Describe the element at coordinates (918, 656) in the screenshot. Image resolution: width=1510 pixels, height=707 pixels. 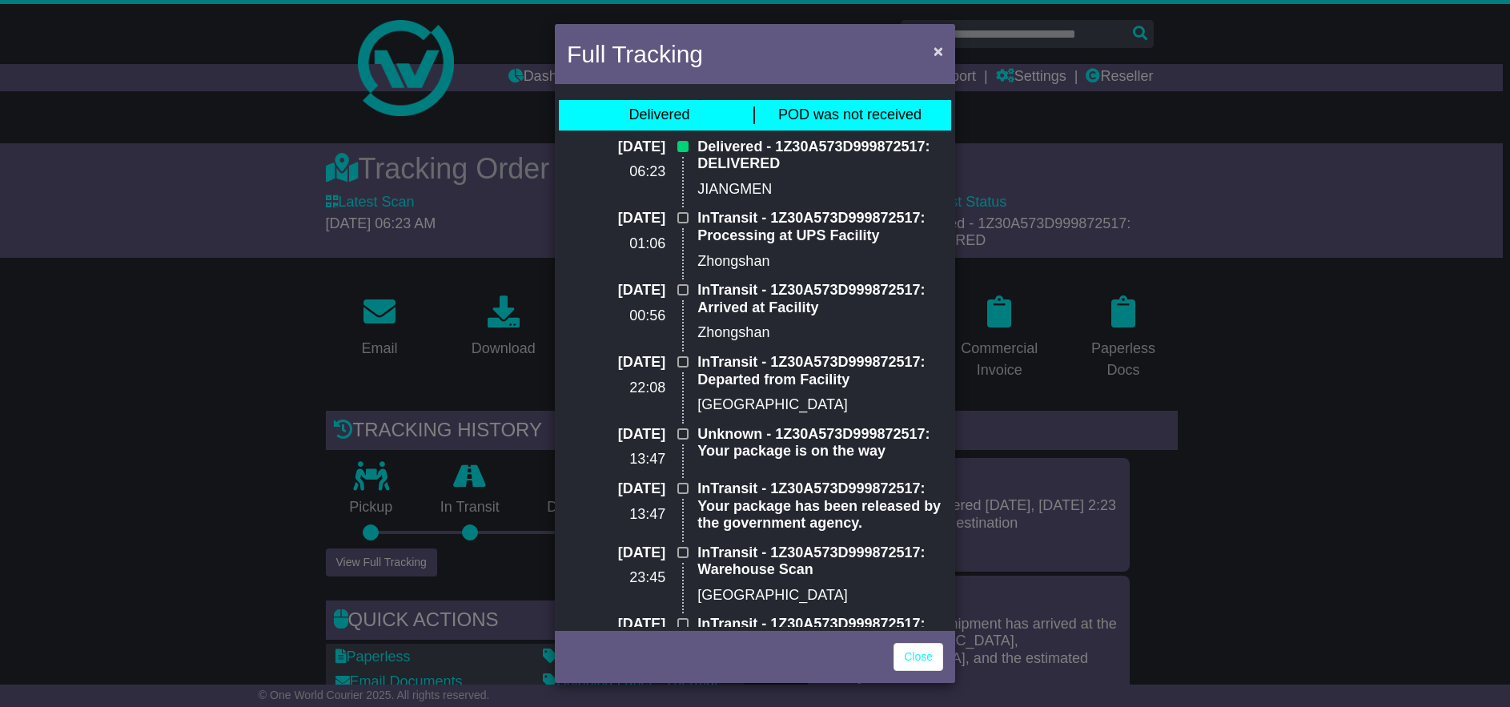
I see `a: Close` at that location.